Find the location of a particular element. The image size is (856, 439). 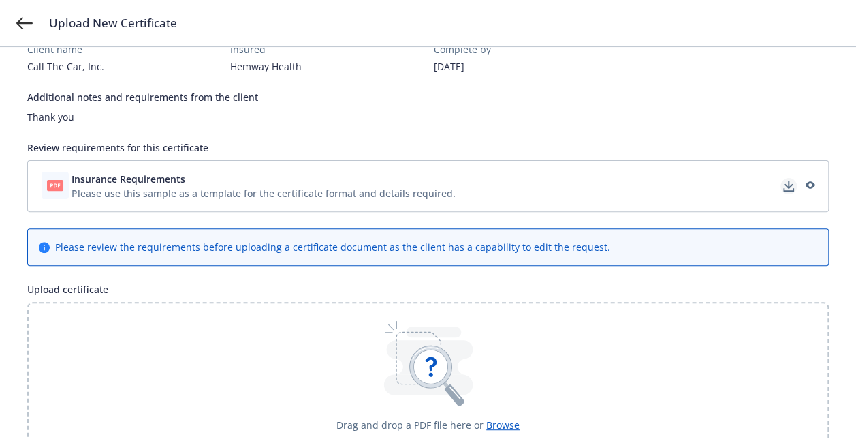

div: Client name is located at coordinates (123, 49).